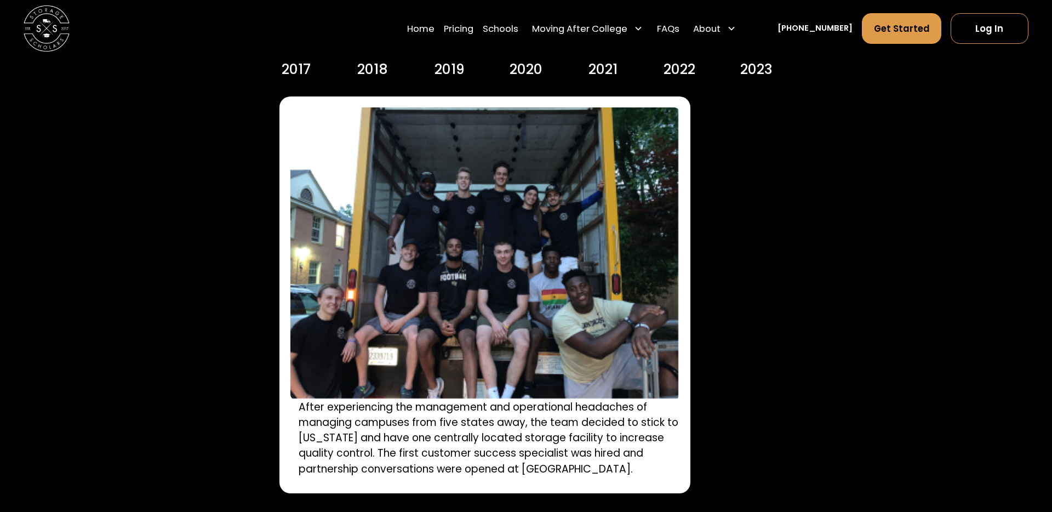  I want to click on img: Storage Scholars main logo, so click(46, 28).